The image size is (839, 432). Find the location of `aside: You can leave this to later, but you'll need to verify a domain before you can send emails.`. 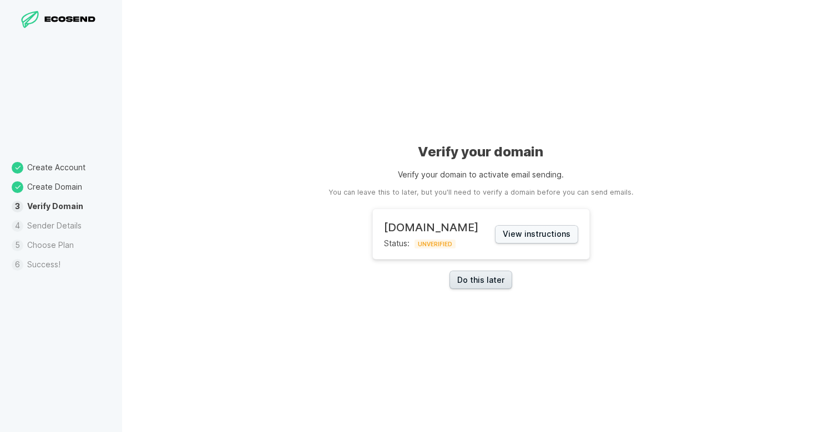

aside: You can leave this to later, but you'll need to verify a domain before you can send emails. is located at coordinates (481, 193).